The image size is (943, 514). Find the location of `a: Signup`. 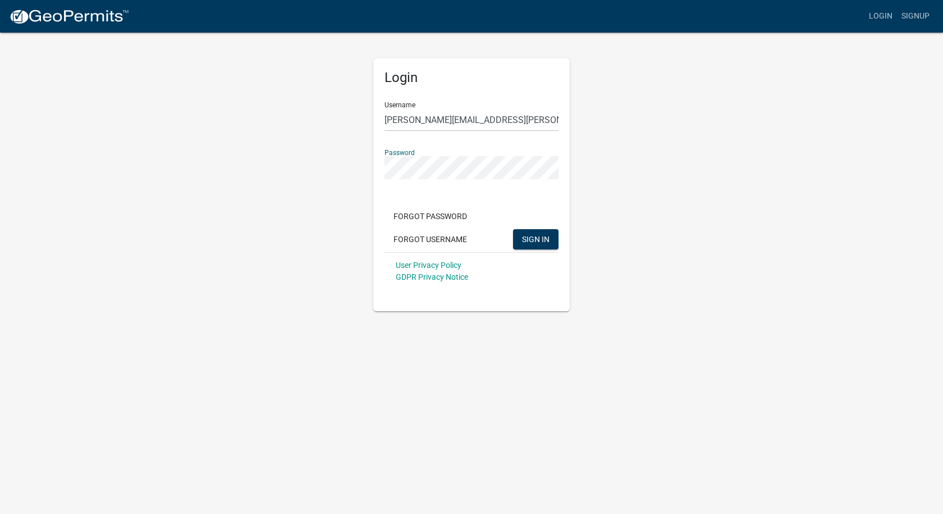

a: Signup is located at coordinates (916, 16).